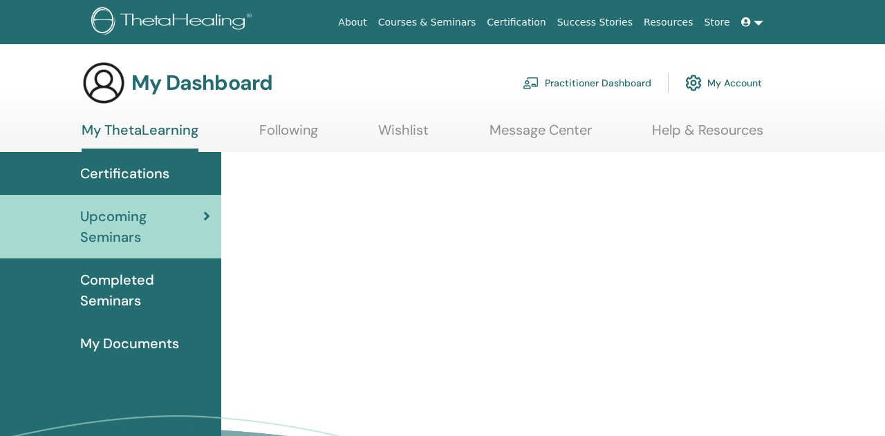 The height and width of the screenshot is (436, 885). Describe the element at coordinates (516, 22) in the screenshot. I see `a: Certification` at that location.